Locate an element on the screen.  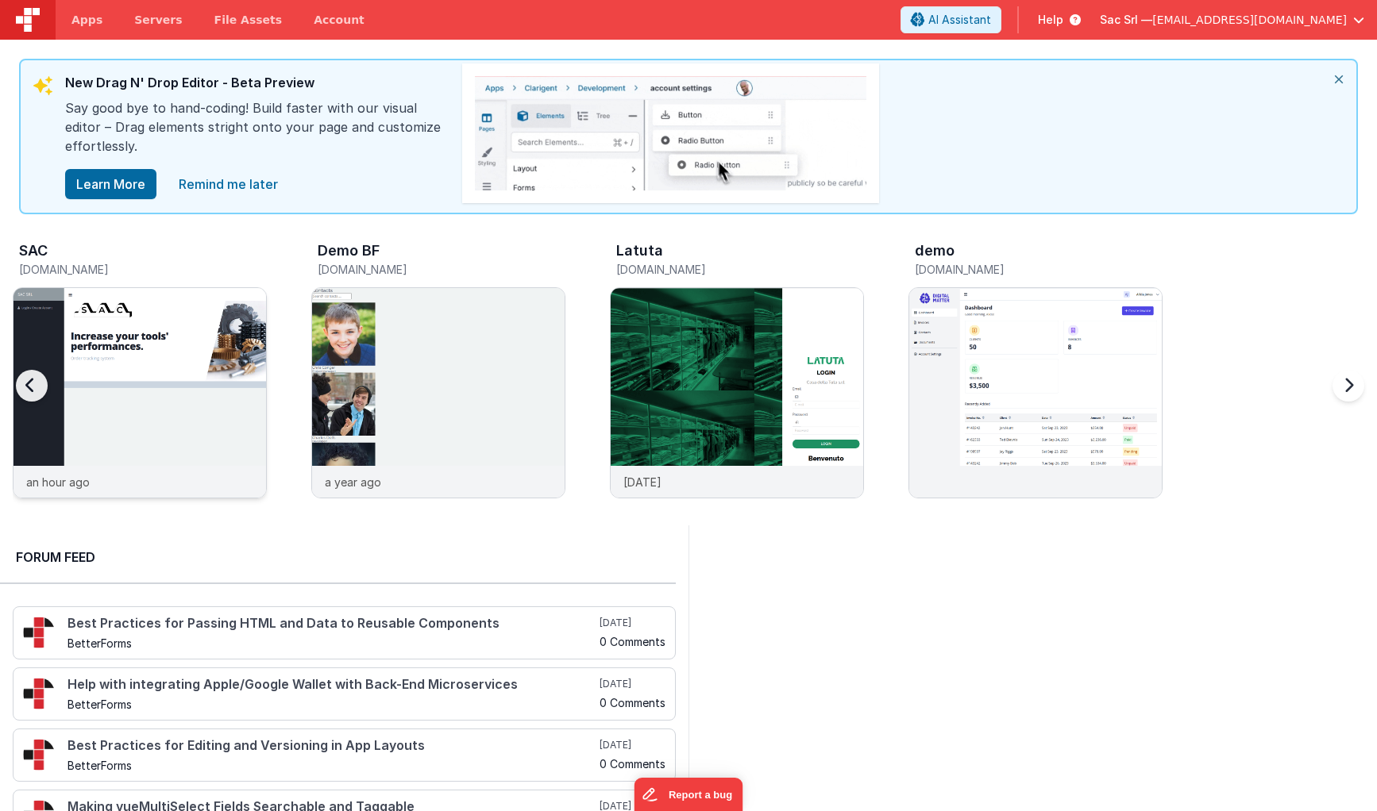
a: Learn More is located at coordinates (110, 184).